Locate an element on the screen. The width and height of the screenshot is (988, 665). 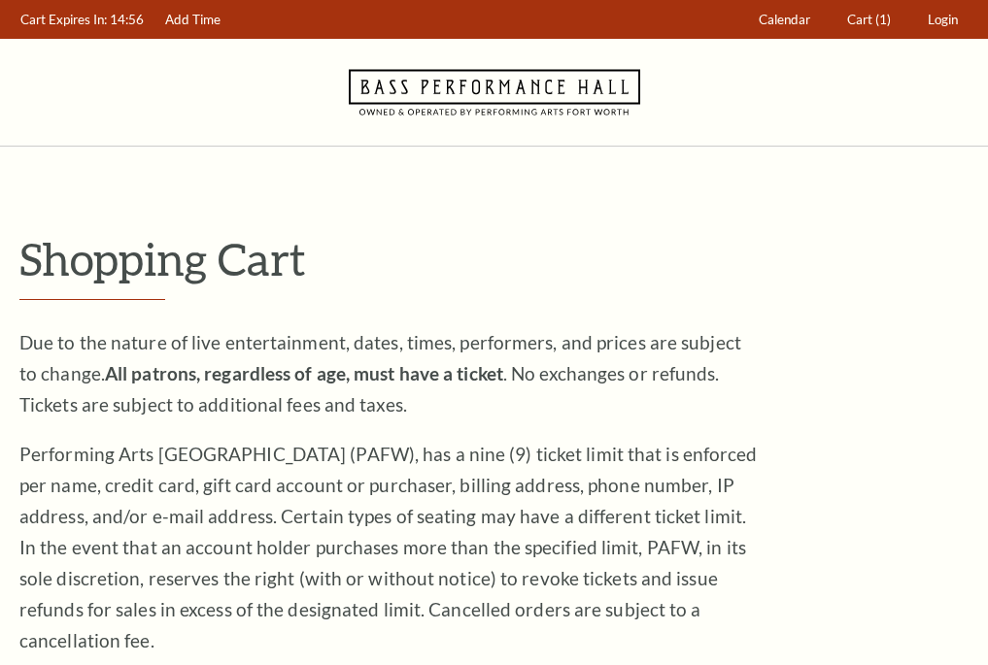
a: Calendar is located at coordinates (785, 19).